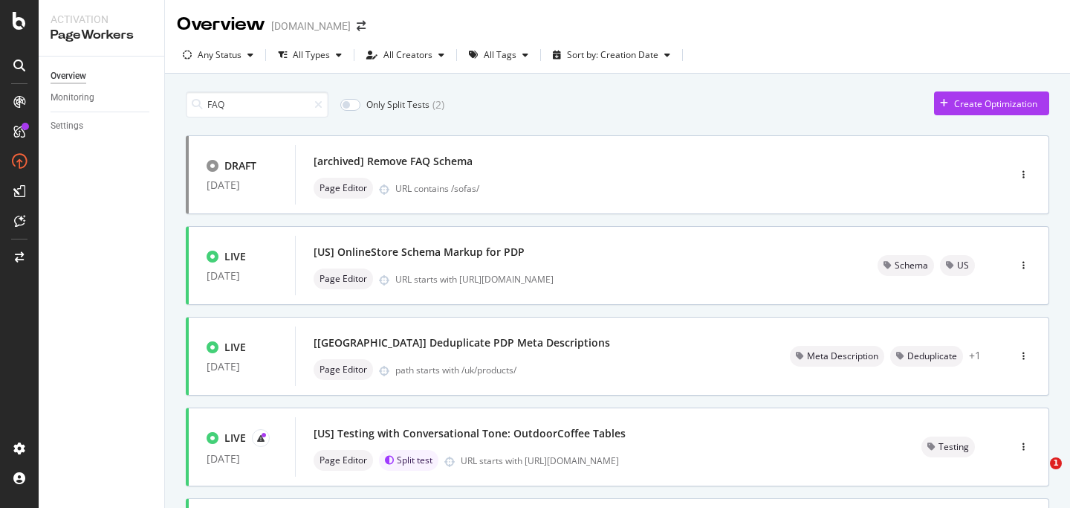 This screenshot has height=508, width=1070. What do you see at coordinates (963, 265) in the screenshot?
I see `span: US` at bounding box center [963, 265].